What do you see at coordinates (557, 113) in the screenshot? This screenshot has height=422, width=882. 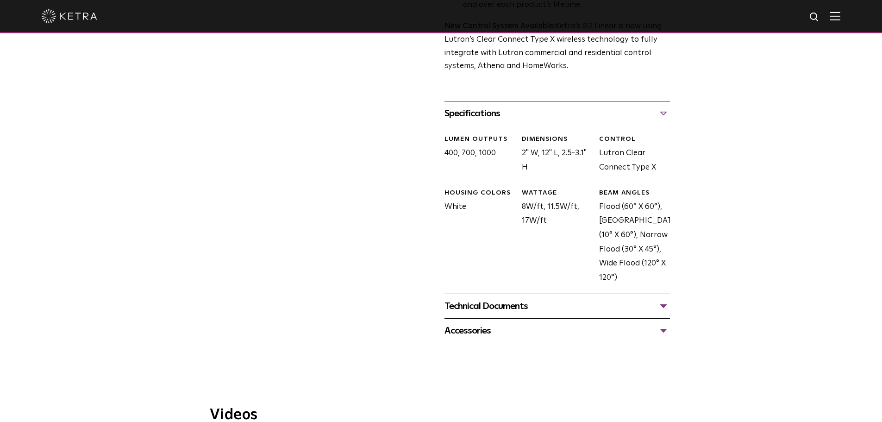 I see `div: Specifications` at bounding box center [557, 113].